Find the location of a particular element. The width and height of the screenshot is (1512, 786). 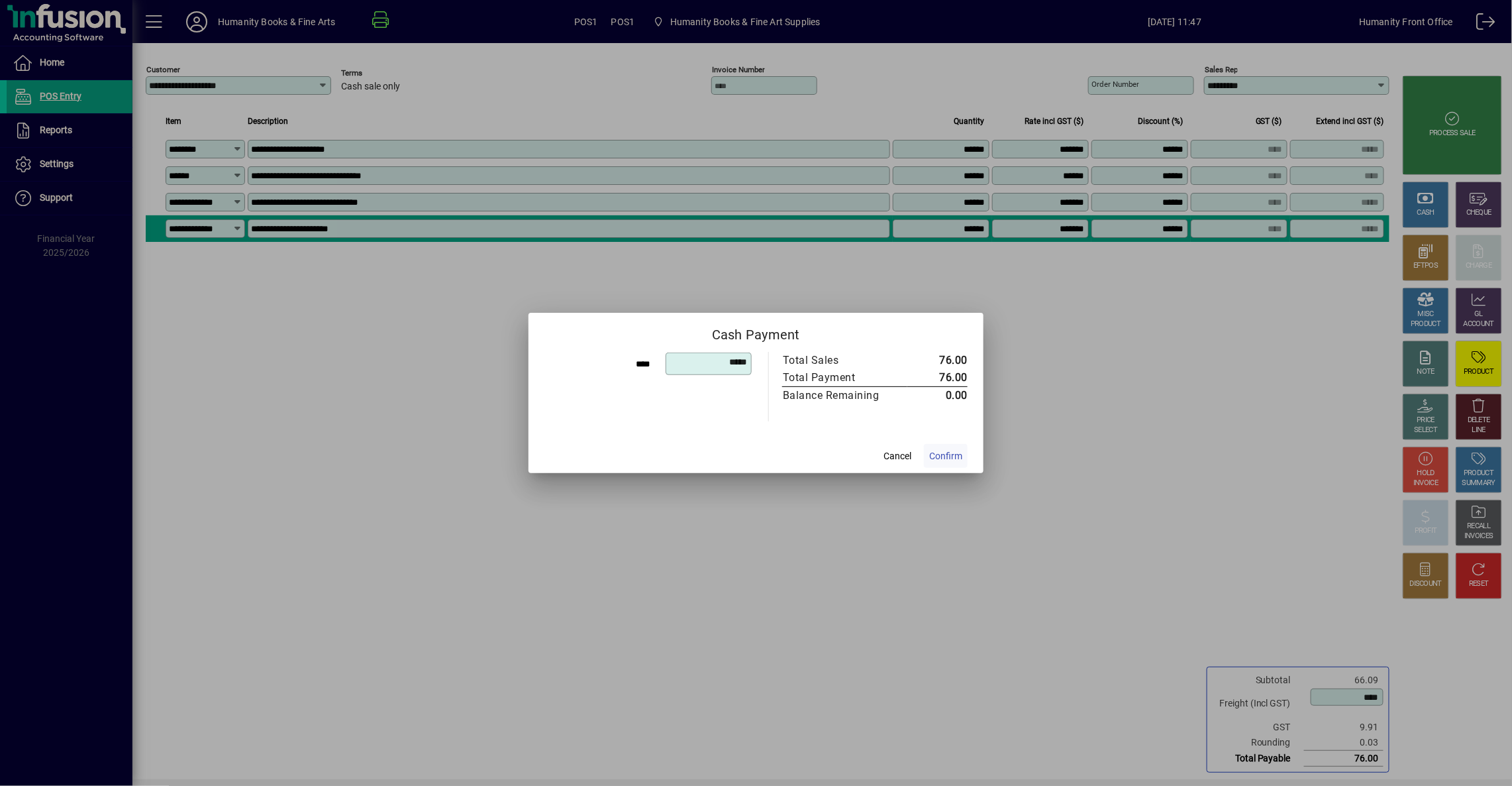

button: Confirm is located at coordinates (945, 456).